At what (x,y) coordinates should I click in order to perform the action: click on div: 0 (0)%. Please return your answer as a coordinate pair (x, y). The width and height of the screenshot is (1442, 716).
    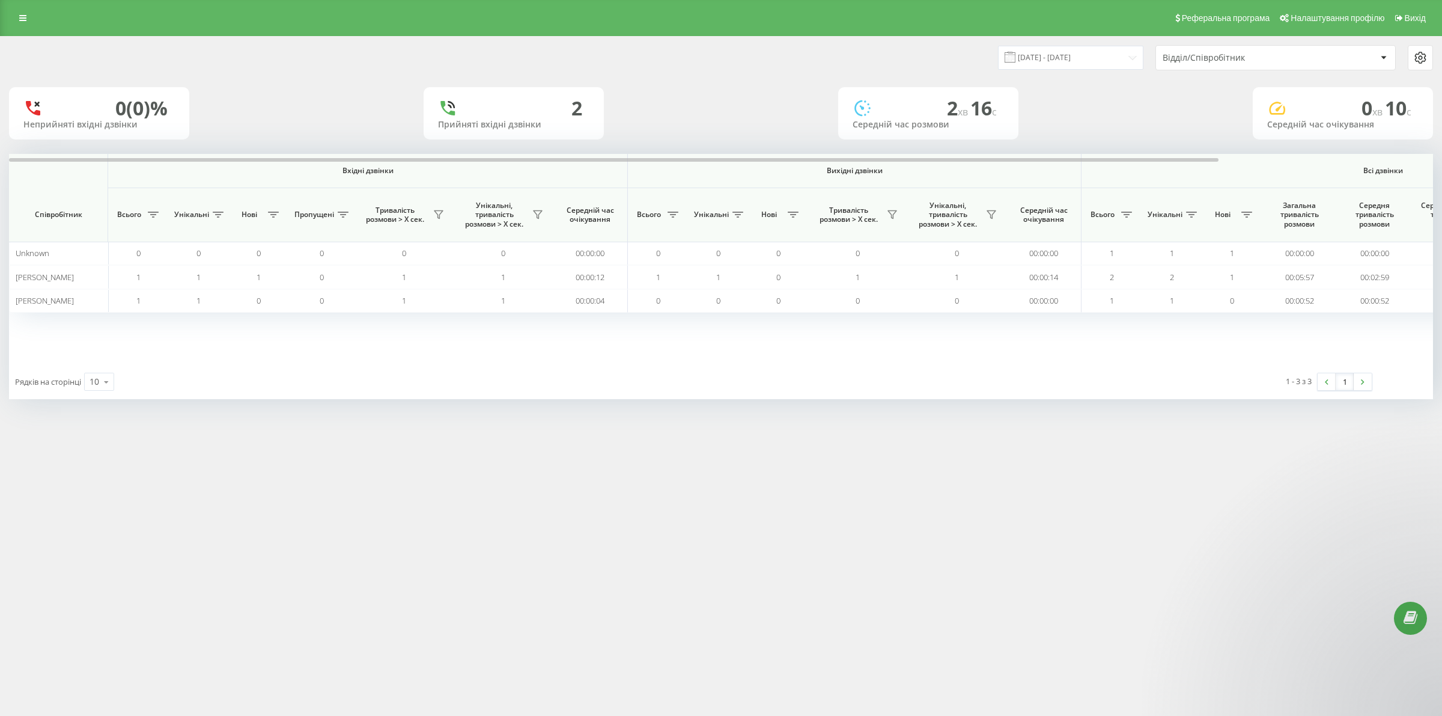
    Looking at the image, I should click on (141, 108).